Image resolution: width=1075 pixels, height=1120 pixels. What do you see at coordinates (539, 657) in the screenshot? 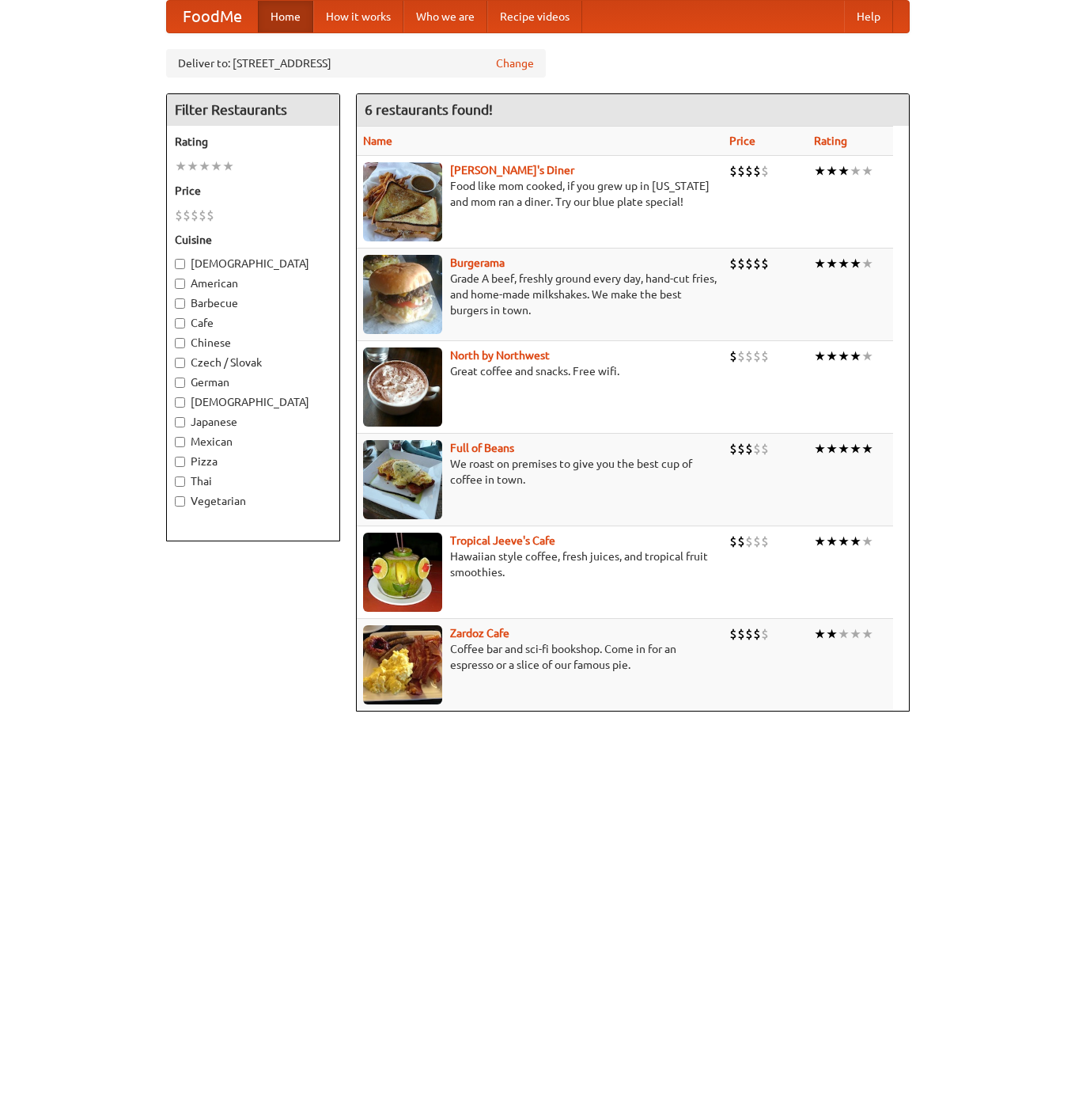
I see `p: Coffee bar and sci-fi bookshop. Come in for an espresso or a slice of our famous pie.` at bounding box center [539, 657].